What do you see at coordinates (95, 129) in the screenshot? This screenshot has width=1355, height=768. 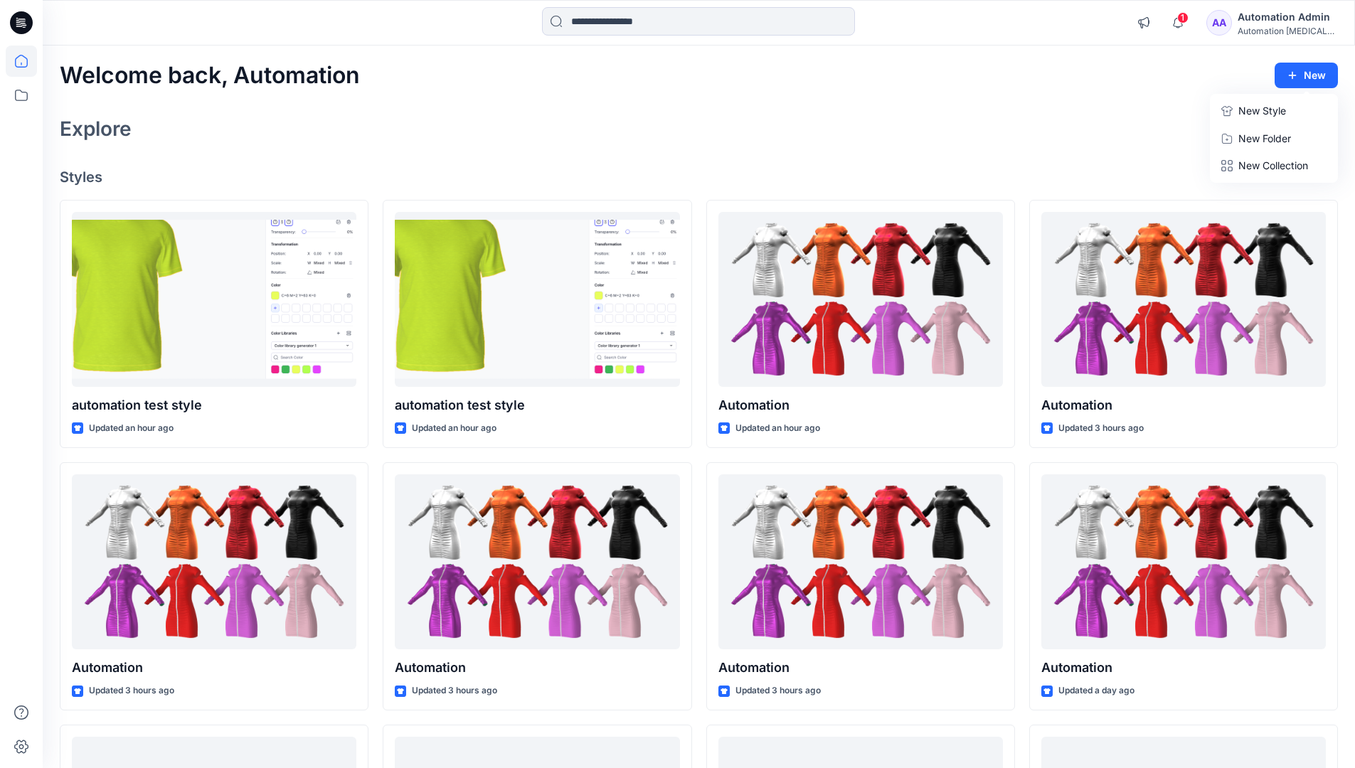 I see `h2: Explore` at bounding box center [95, 129].